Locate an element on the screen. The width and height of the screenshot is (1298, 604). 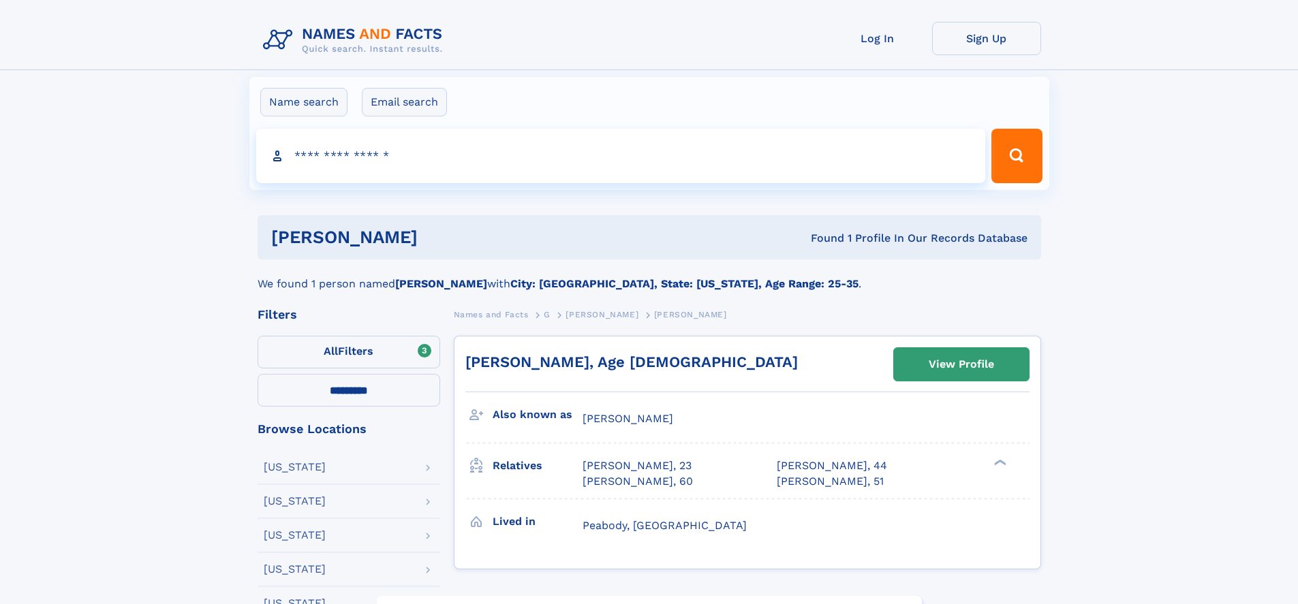
input: search input is located at coordinates (621, 156).